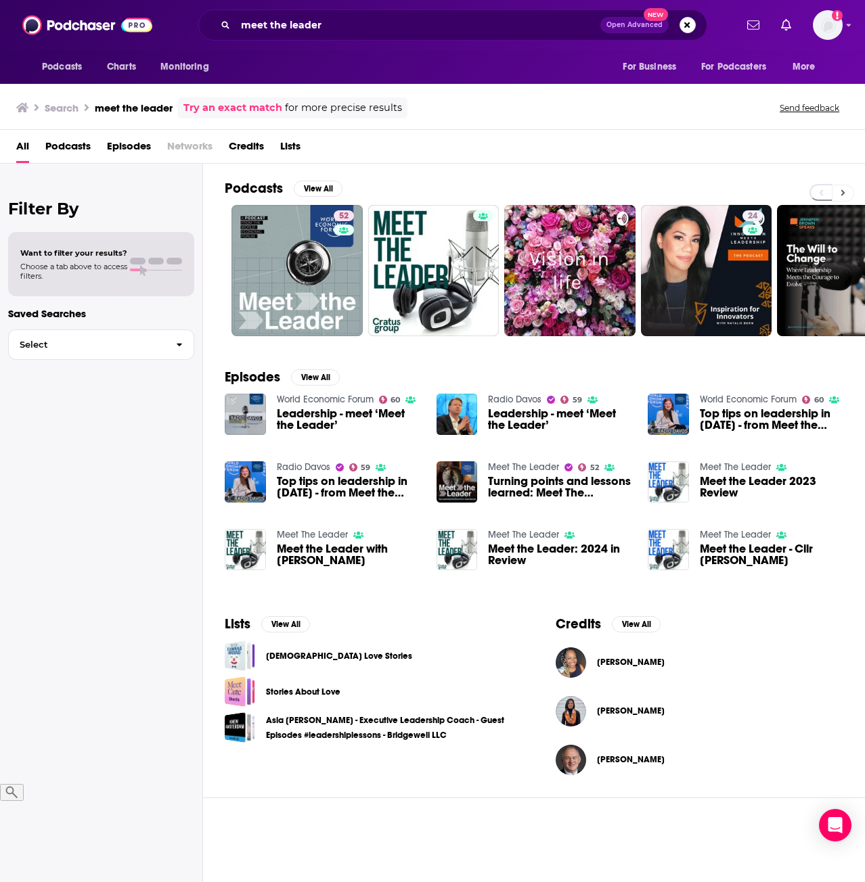  What do you see at coordinates (246, 149) in the screenshot?
I see `a: Credits` at bounding box center [246, 149].